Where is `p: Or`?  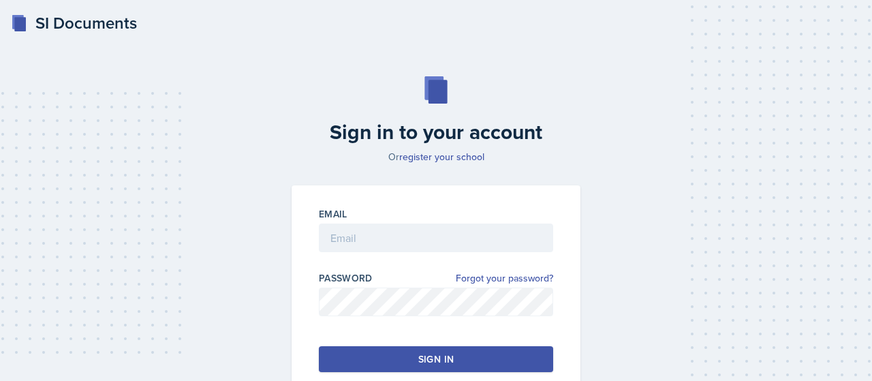
p: Or is located at coordinates (436, 157).